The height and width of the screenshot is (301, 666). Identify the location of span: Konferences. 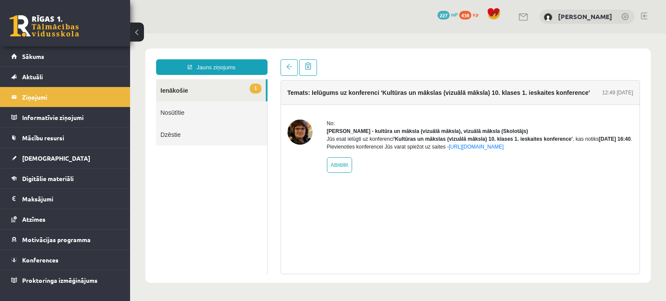
(40, 260).